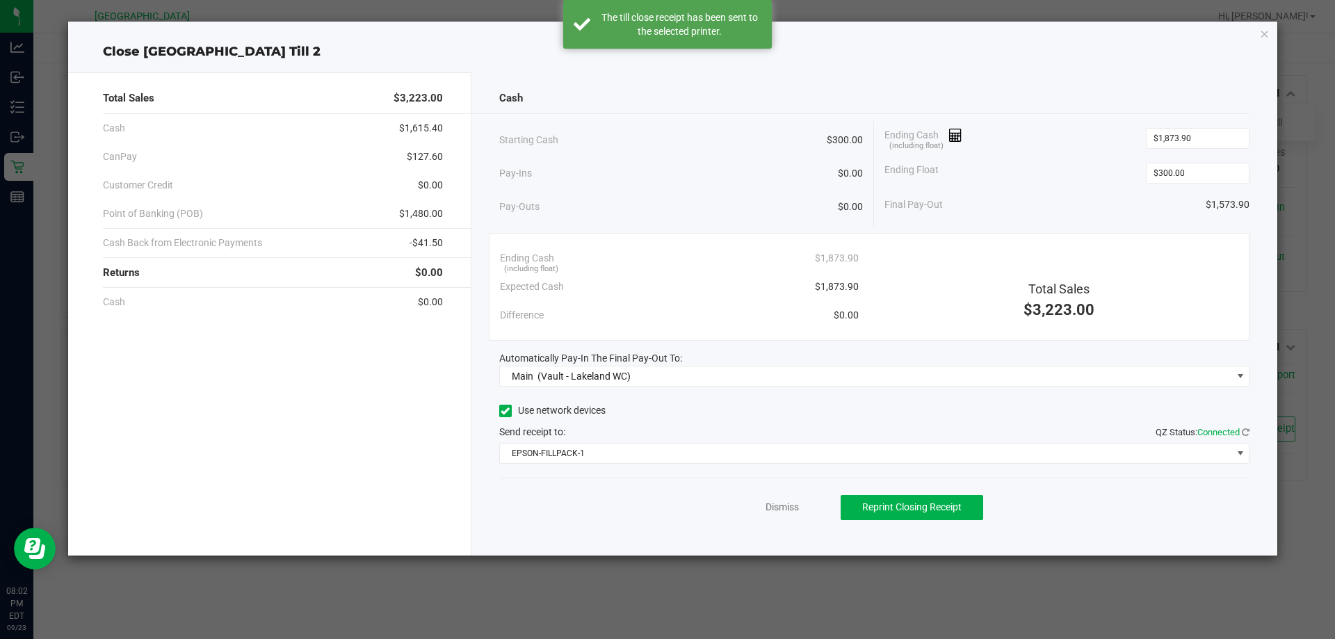 This screenshot has width=1335, height=639. What do you see at coordinates (866, 453) in the screenshot?
I see `span: EPSON-FILLPACK-1` at bounding box center [866, 453].